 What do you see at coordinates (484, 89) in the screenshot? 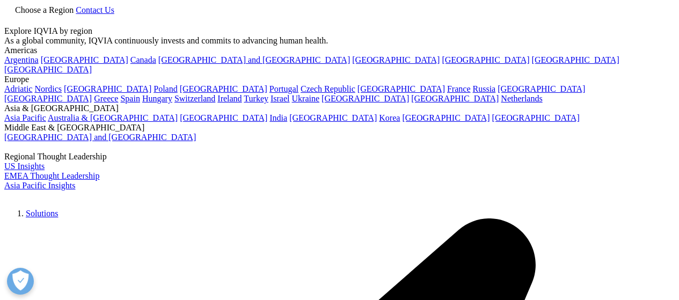
I see `a: Russia` at bounding box center [484, 89].